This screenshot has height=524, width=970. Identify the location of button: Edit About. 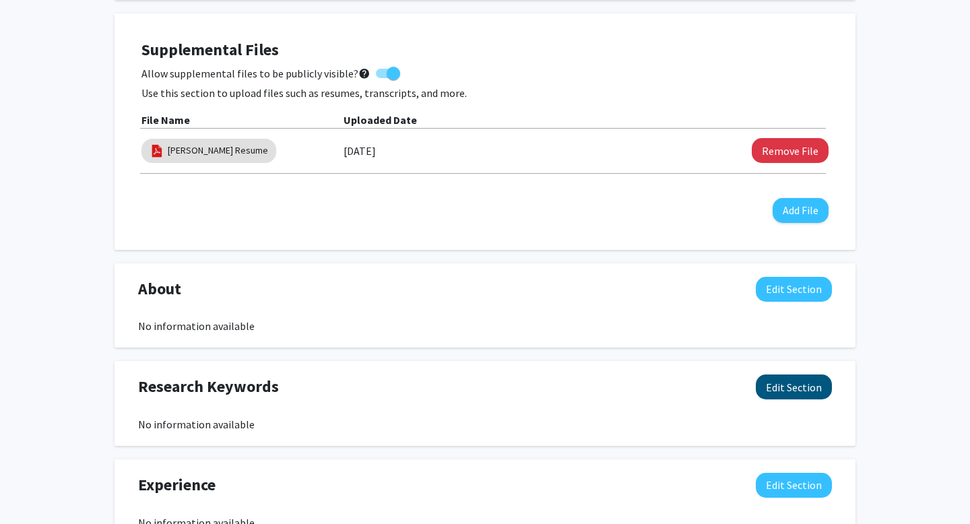
(793, 289).